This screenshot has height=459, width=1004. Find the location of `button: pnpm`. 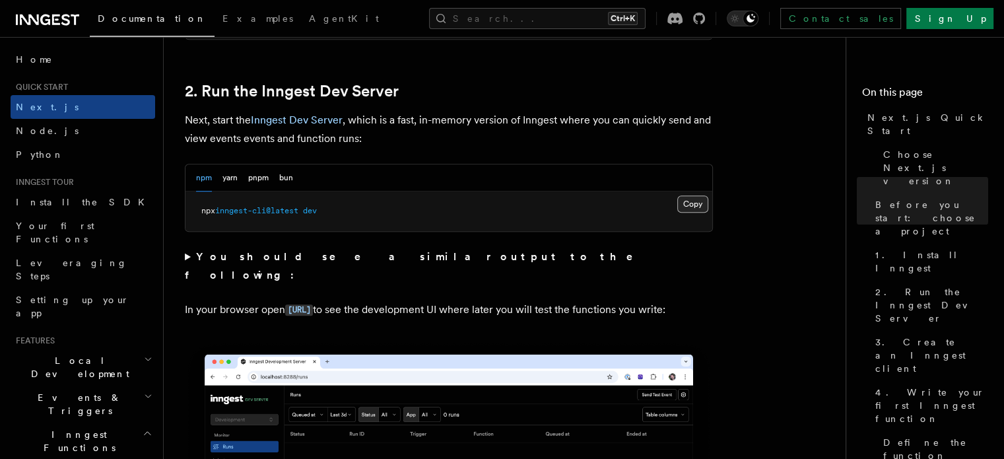

button: pnpm is located at coordinates (258, 178).